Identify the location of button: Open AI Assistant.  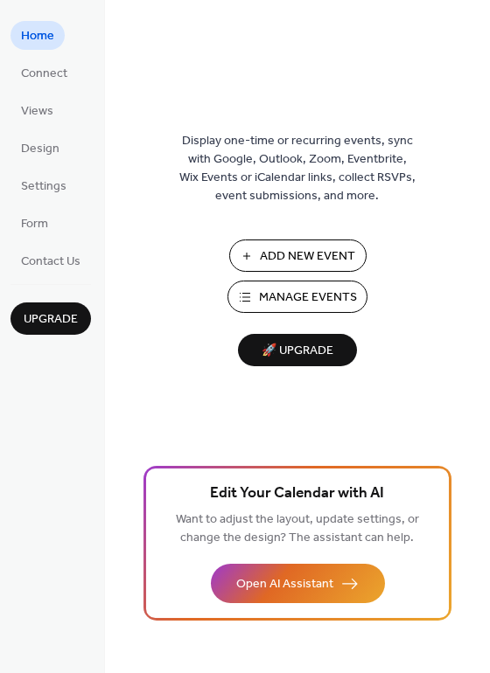
(297, 583).